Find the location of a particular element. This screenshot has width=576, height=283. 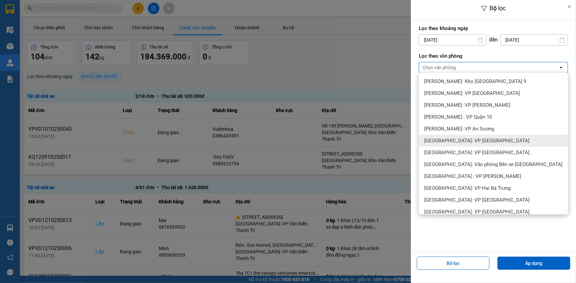

svg: open is located at coordinates (561, 68).